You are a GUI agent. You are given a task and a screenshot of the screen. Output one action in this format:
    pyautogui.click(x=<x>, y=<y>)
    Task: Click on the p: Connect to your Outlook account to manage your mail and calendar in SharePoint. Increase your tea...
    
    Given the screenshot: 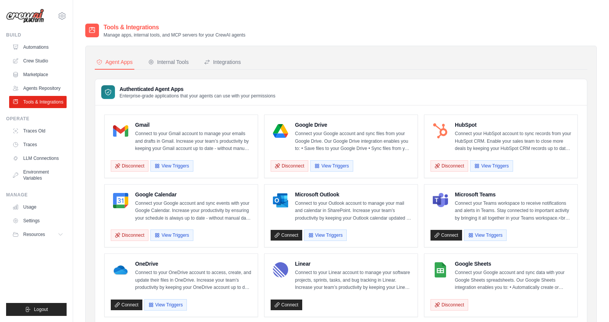 What is the action you would take?
    pyautogui.click(x=353, y=211)
    